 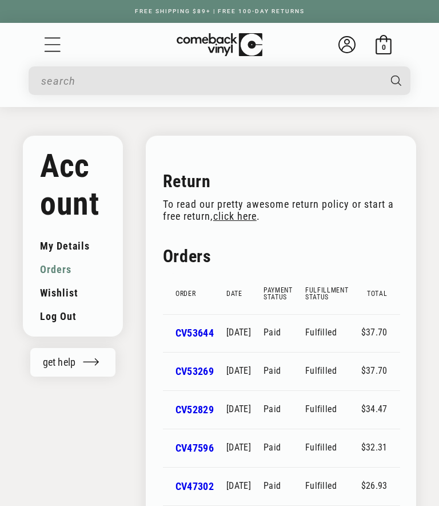 What do you see at coordinates (381, 447) in the screenshot?
I see `td: $32.31` at bounding box center [381, 447].